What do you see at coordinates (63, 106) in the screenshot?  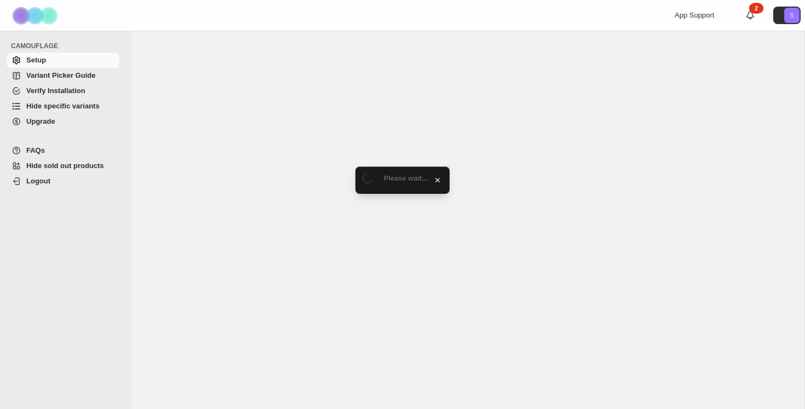 I see `span: Hide specific variants` at bounding box center [63, 106].